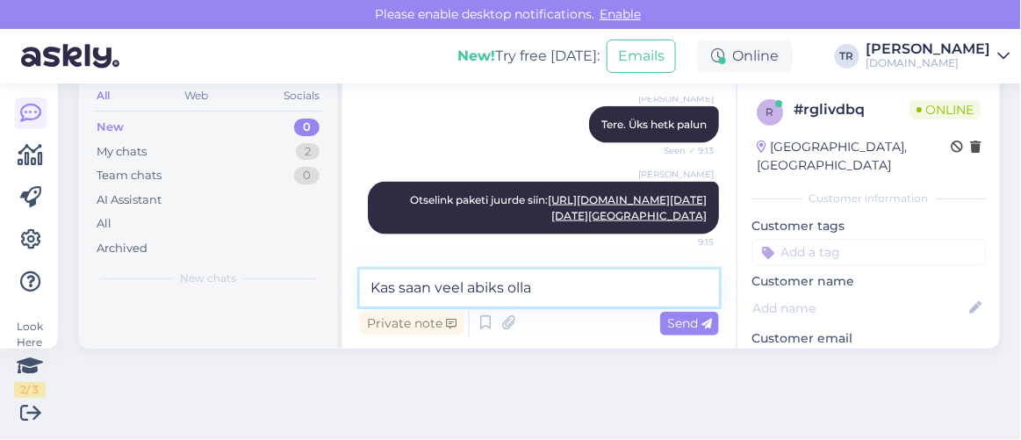 This screenshot has height=440, width=1021. Describe the element at coordinates (197, 96) in the screenshot. I see `div: Web` at that location.